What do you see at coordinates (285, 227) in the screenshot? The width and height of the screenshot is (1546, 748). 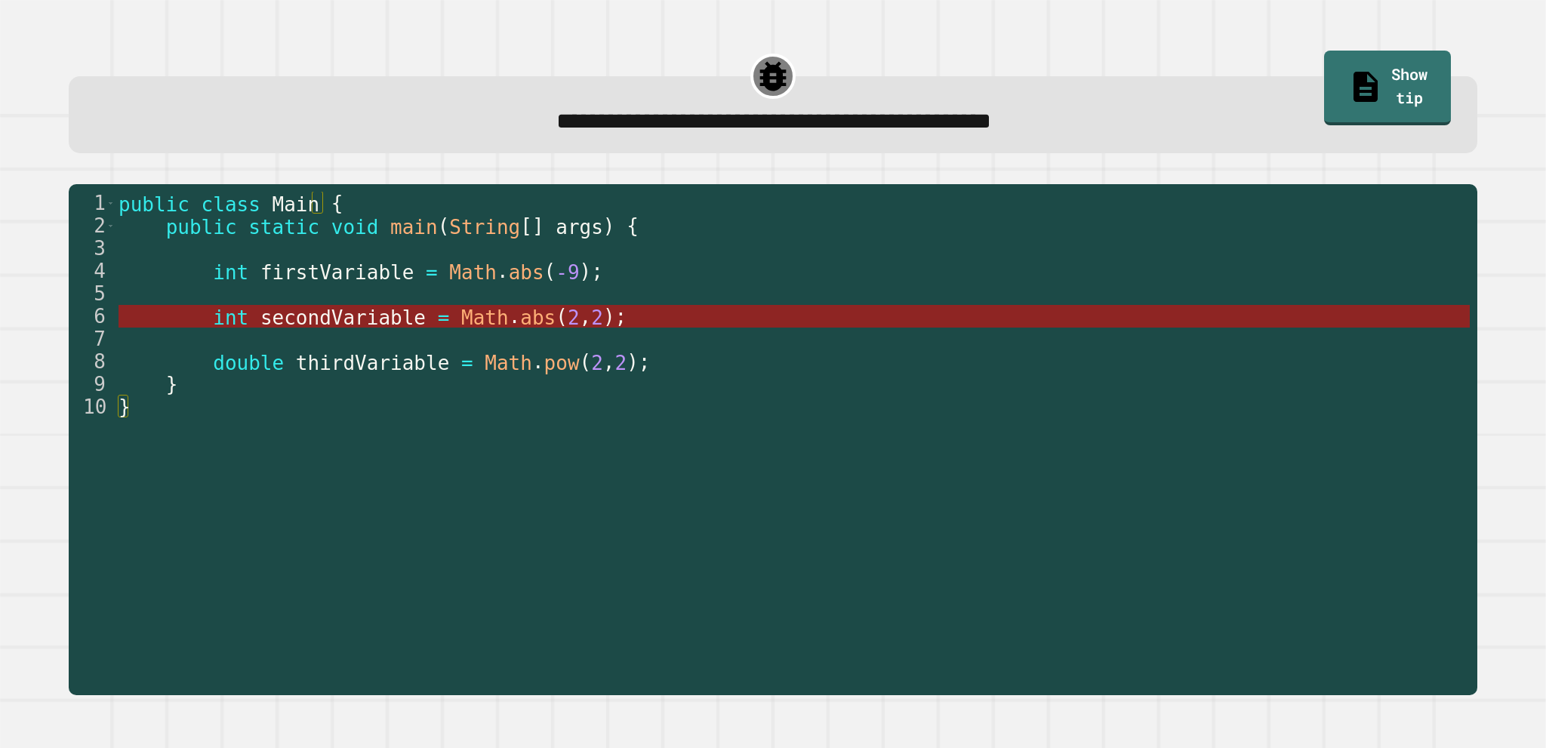 I see `span: static` at bounding box center [285, 227].